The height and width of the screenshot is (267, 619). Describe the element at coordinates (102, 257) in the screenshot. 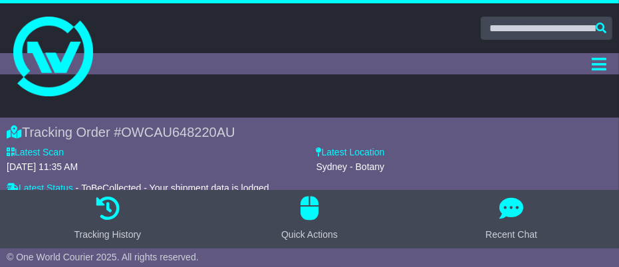

I see `span: © One World Courier 2025. All rights reserved.` at that location.